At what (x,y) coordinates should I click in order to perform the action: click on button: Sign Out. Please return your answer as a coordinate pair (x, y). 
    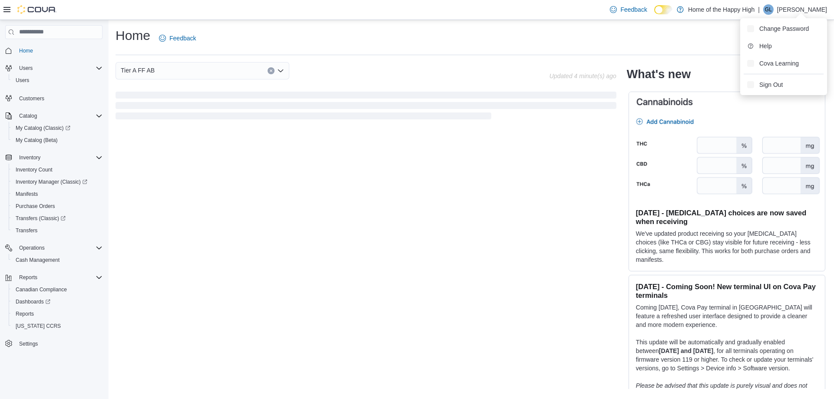
    Looking at the image, I should click on (783, 85).